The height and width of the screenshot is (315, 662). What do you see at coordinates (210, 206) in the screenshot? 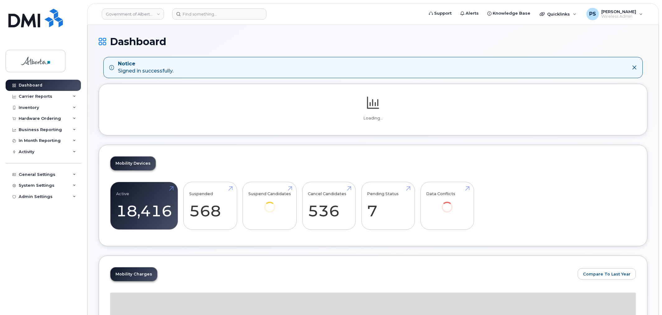
I see `a: Suspended 568` at bounding box center [210, 206].